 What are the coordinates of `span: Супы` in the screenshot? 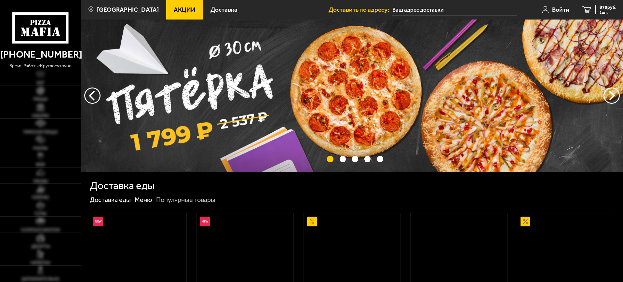 It's located at (40, 213).